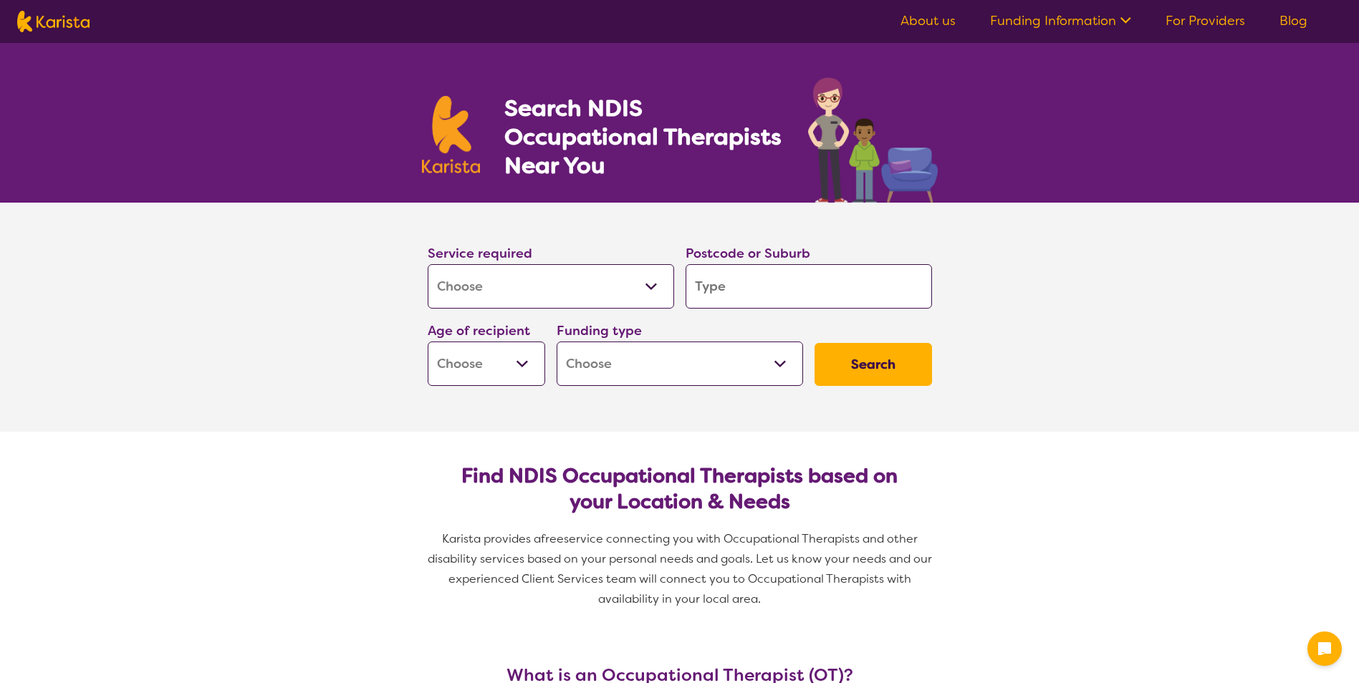 The image size is (1359, 683). What do you see at coordinates (928, 21) in the screenshot?
I see `a: About us` at bounding box center [928, 21].